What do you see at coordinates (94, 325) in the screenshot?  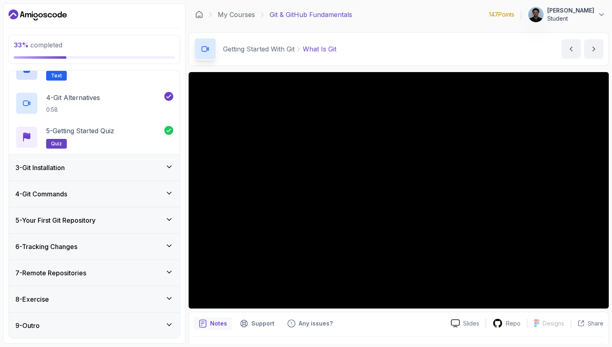 I see `button: 9-Outro` at bounding box center [94, 325].